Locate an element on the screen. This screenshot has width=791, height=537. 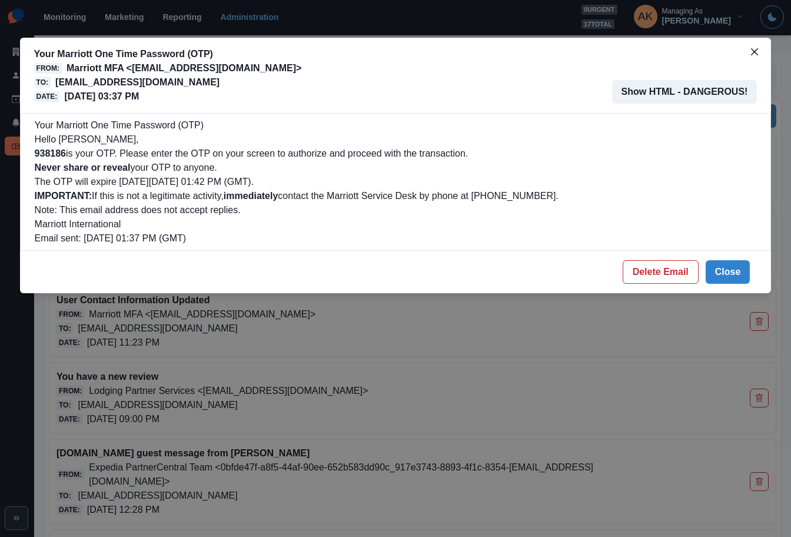
b: immediately is located at coordinates (251, 195).